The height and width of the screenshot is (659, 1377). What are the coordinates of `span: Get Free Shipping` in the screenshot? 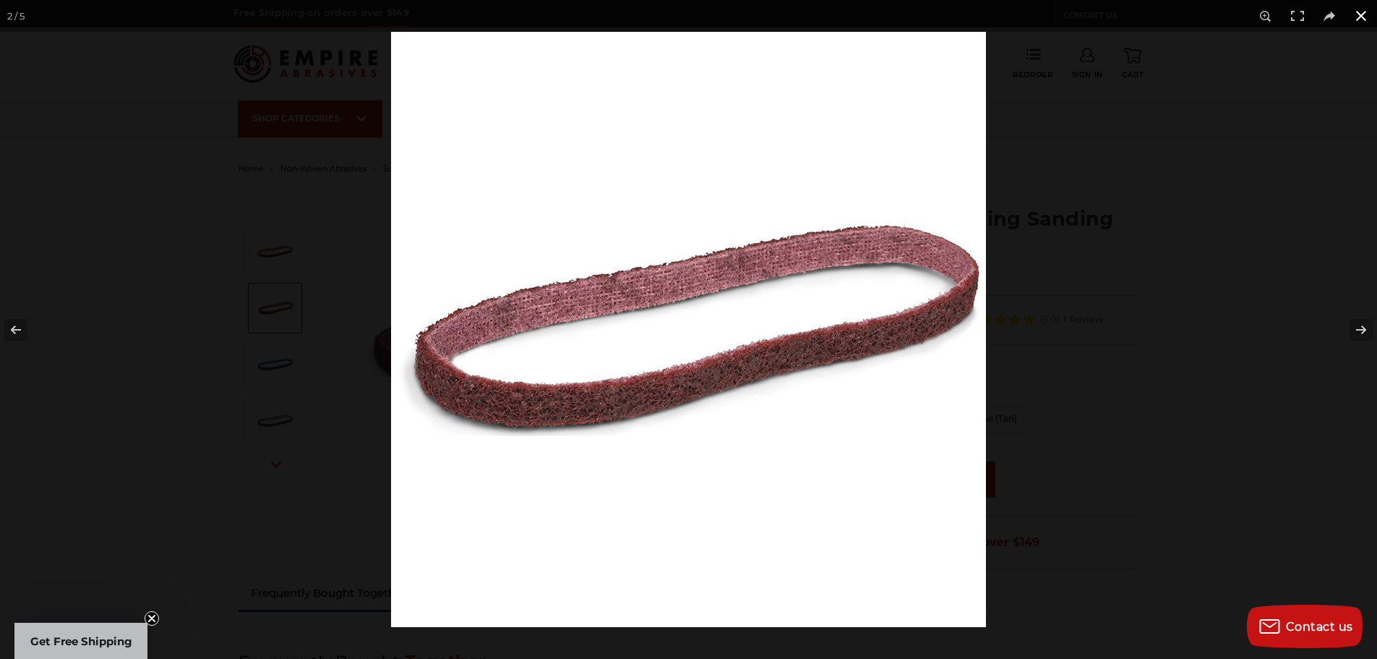 It's located at (81, 641).